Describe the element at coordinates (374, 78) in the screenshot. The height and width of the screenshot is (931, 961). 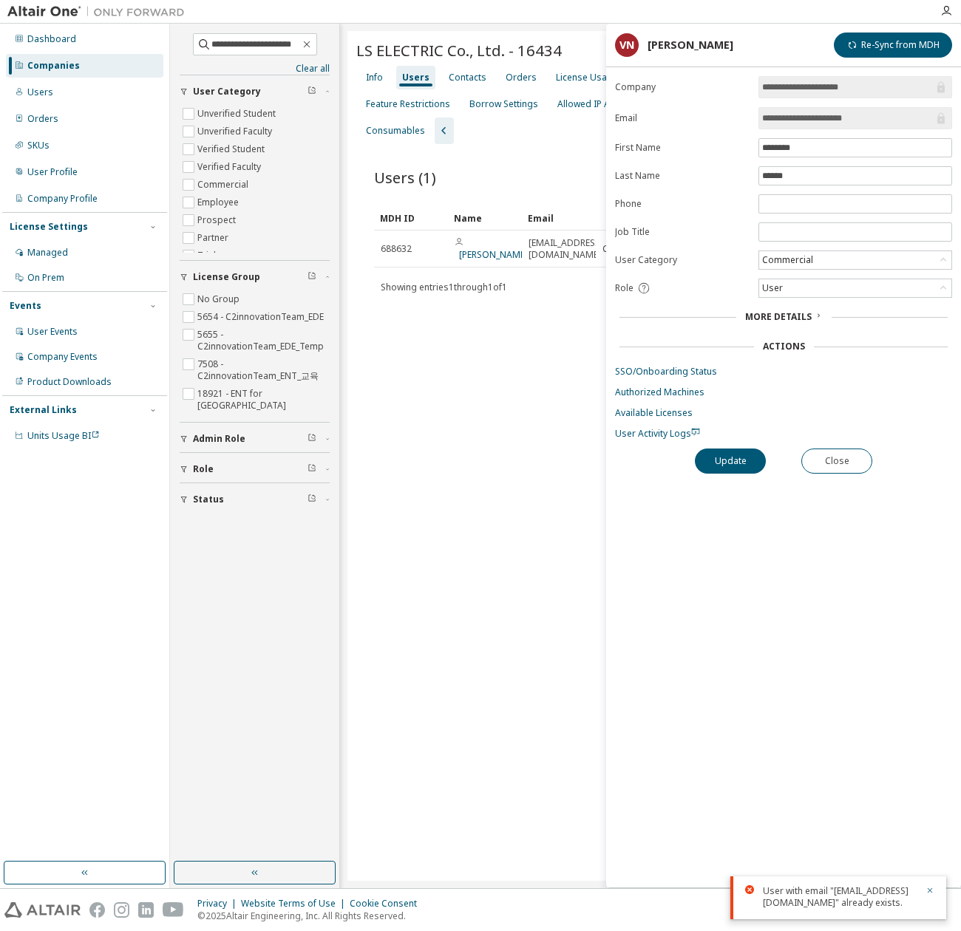
I see `div: Info` at that location.